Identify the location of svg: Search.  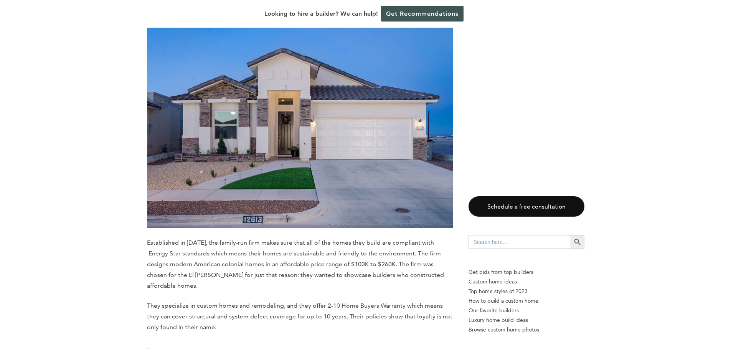
(578, 242).